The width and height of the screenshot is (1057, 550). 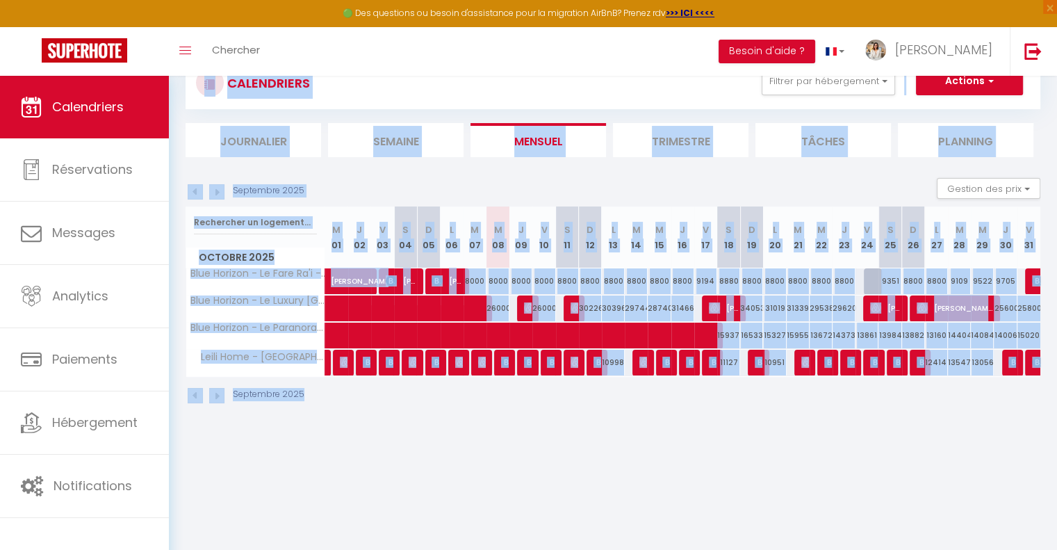 What do you see at coordinates (267, 83) in the screenshot?
I see `h3: CALENDRIERS` at bounding box center [267, 83].